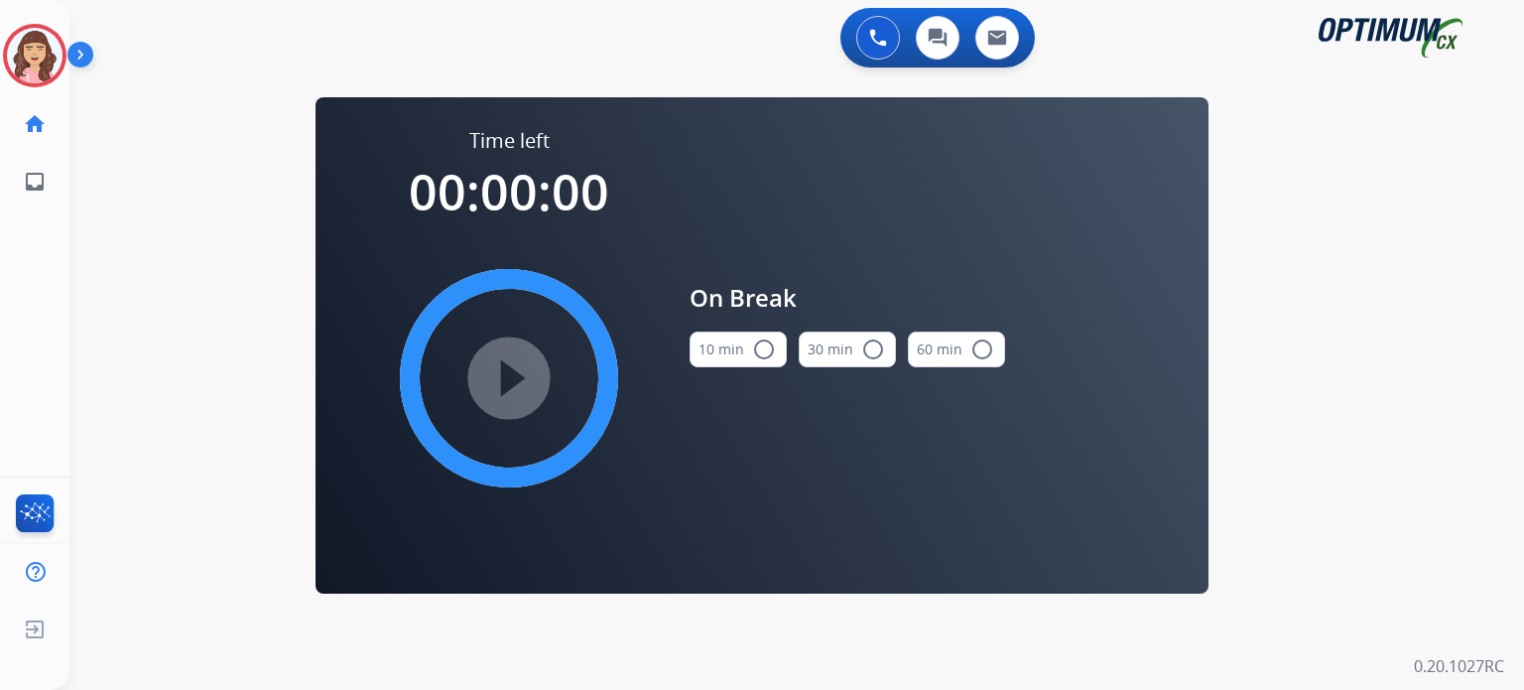 The width and height of the screenshot is (1524, 690). I want to click on span: On Break, so click(847, 298).